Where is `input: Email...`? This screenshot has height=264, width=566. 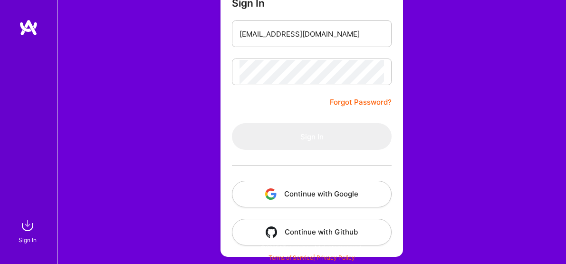 input: Email... is located at coordinates (312, 34).